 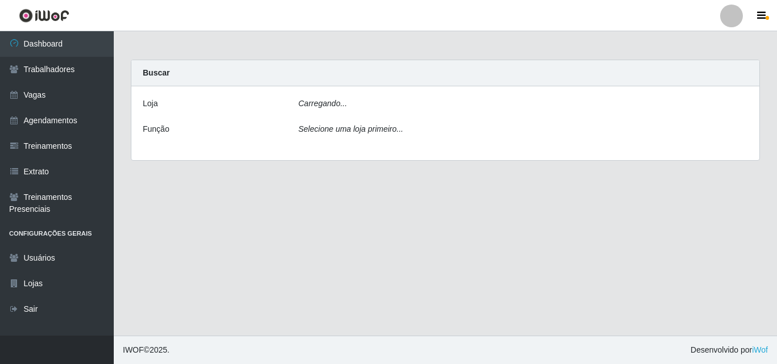 I want to click on i: Carregando..., so click(x=323, y=103).